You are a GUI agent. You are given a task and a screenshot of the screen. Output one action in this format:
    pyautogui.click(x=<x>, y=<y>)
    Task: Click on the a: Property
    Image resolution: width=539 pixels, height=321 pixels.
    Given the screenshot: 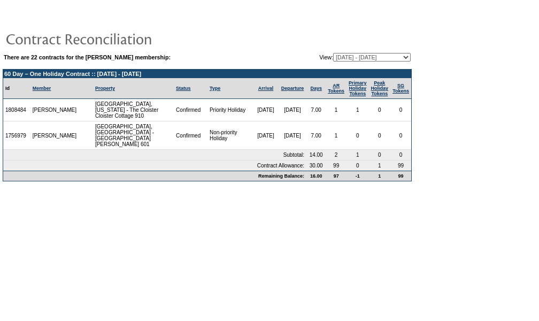 What is the action you would take?
    pyautogui.click(x=105, y=88)
    